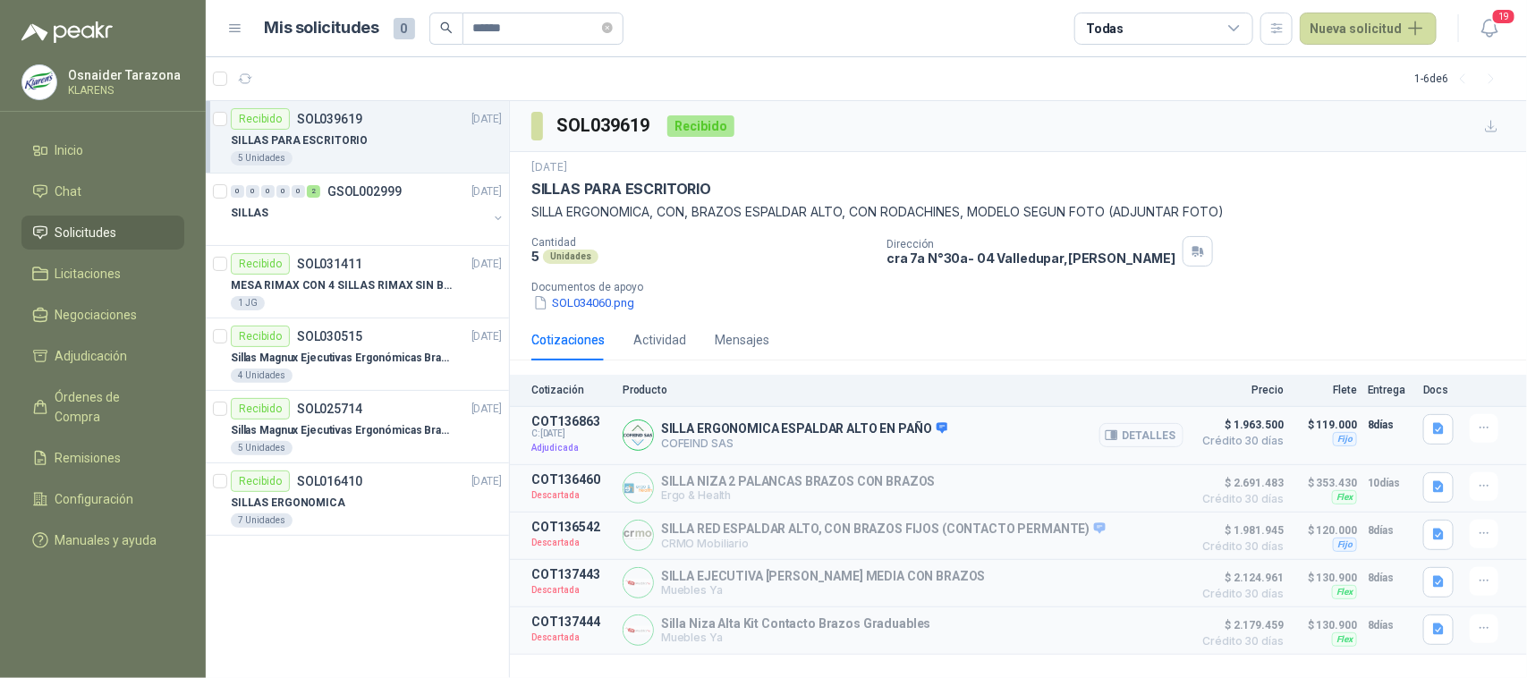 The height and width of the screenshot is (678, 1527). Describe the element at coordinates (1441, 390) in the screenshot. I see `p: Docs` at that location.